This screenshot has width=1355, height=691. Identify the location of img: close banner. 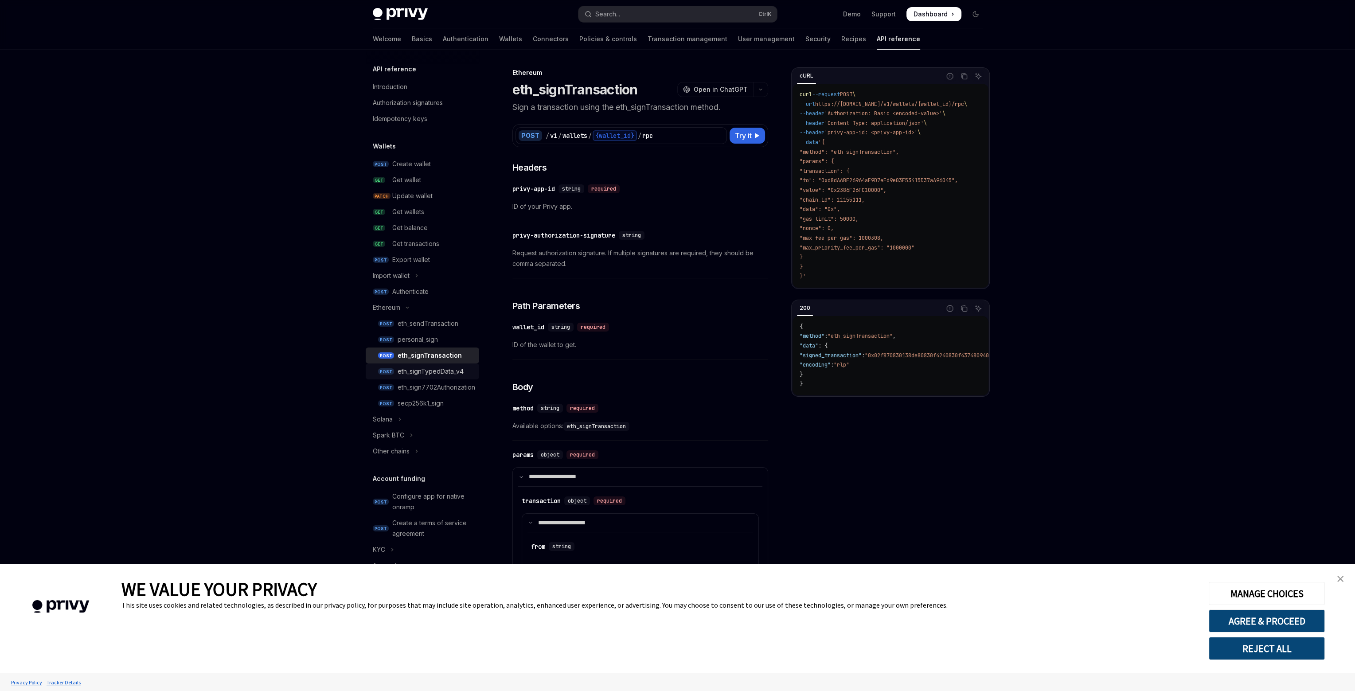
(1341, 579).